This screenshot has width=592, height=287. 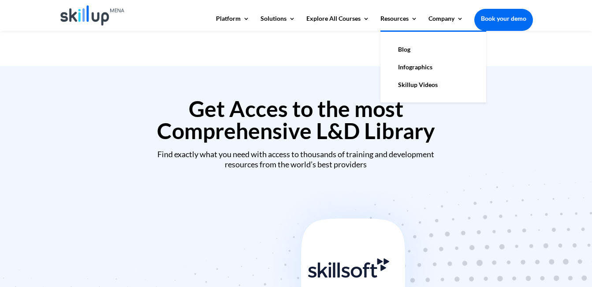 I want to click on div: Chat Widget, so click(x=518, y=239).